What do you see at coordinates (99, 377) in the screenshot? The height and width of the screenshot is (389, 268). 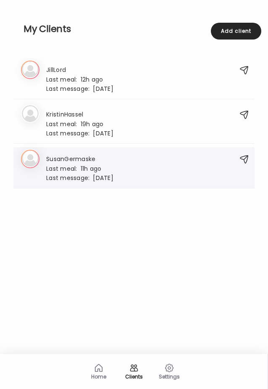 I see `div: Home` at bounding box center [99, 377].